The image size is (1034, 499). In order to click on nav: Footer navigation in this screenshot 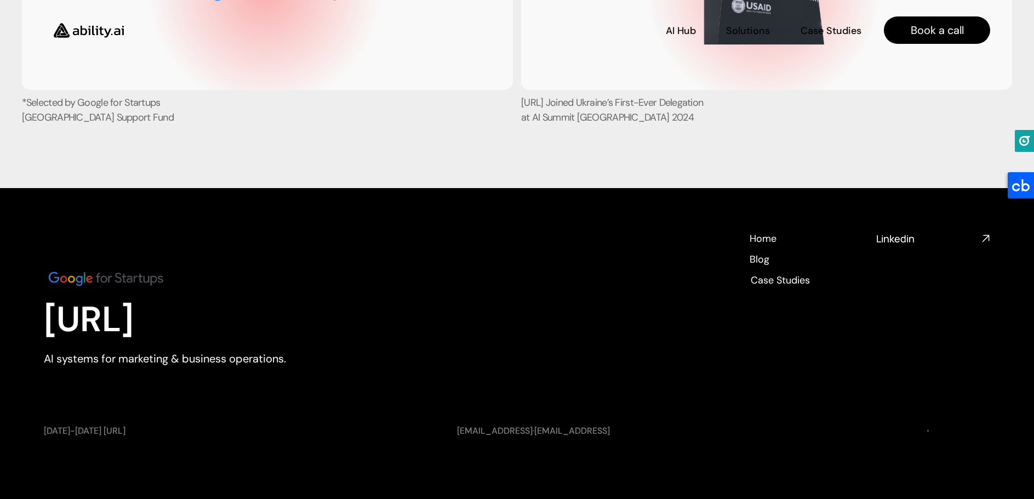, I will do `click(806, 259)`.